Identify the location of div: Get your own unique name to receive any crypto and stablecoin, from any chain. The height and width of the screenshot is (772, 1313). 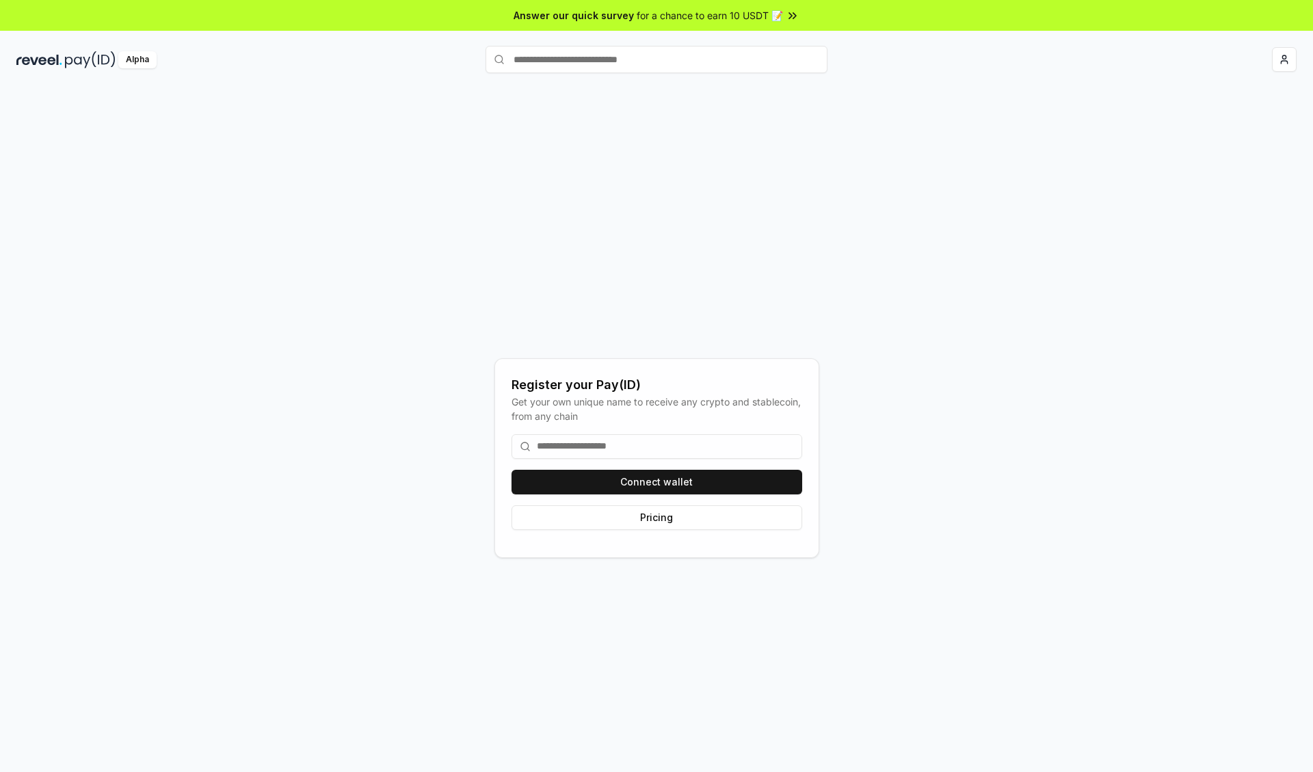
(656, 409).